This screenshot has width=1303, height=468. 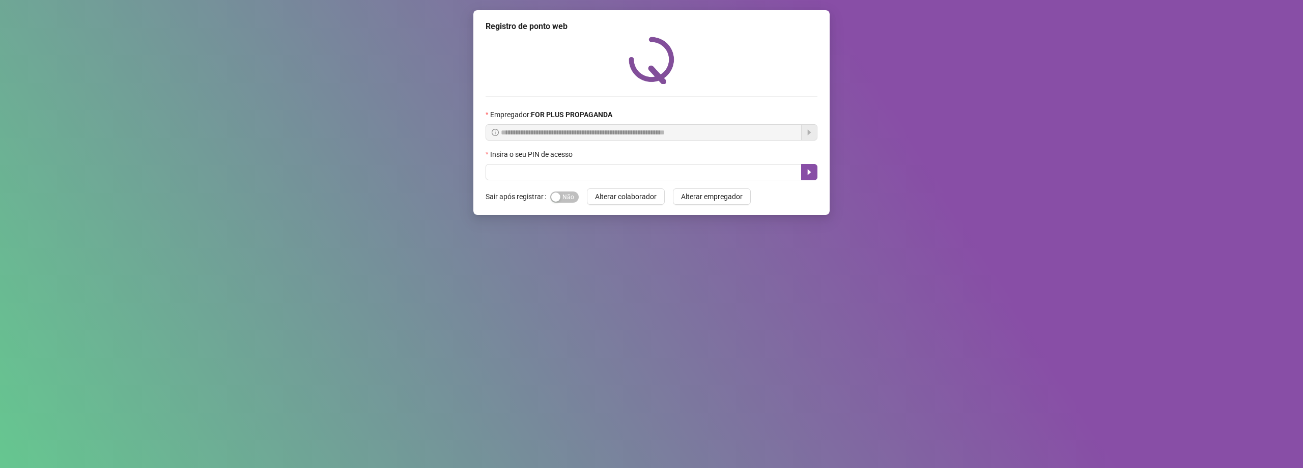 What do you see at coordinates (652, 60) in the screenshot?
I see `img: QRPoint` at bounding box center [652, 60].